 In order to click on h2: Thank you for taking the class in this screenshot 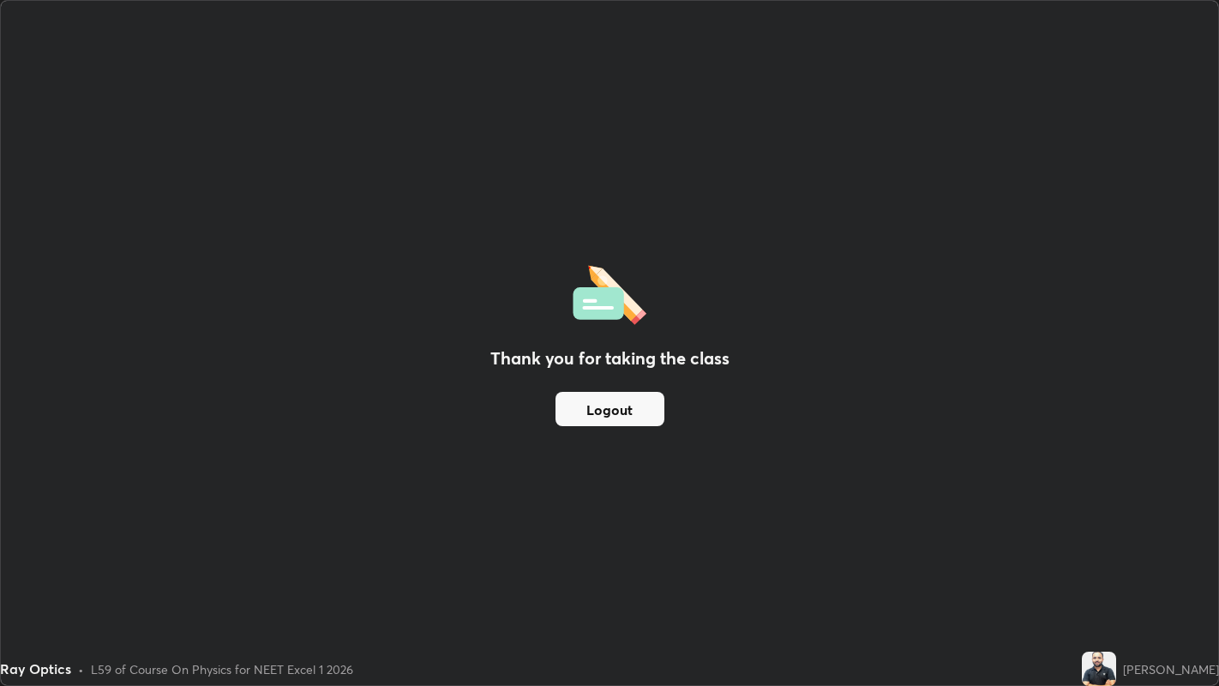, I will do `click(609, 358)`.